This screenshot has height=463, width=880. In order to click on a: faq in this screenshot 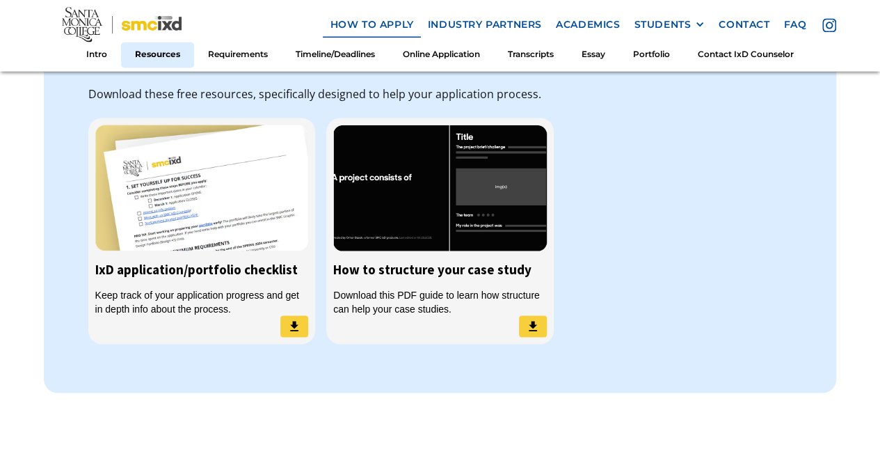, I will do `click(794, 25)`.